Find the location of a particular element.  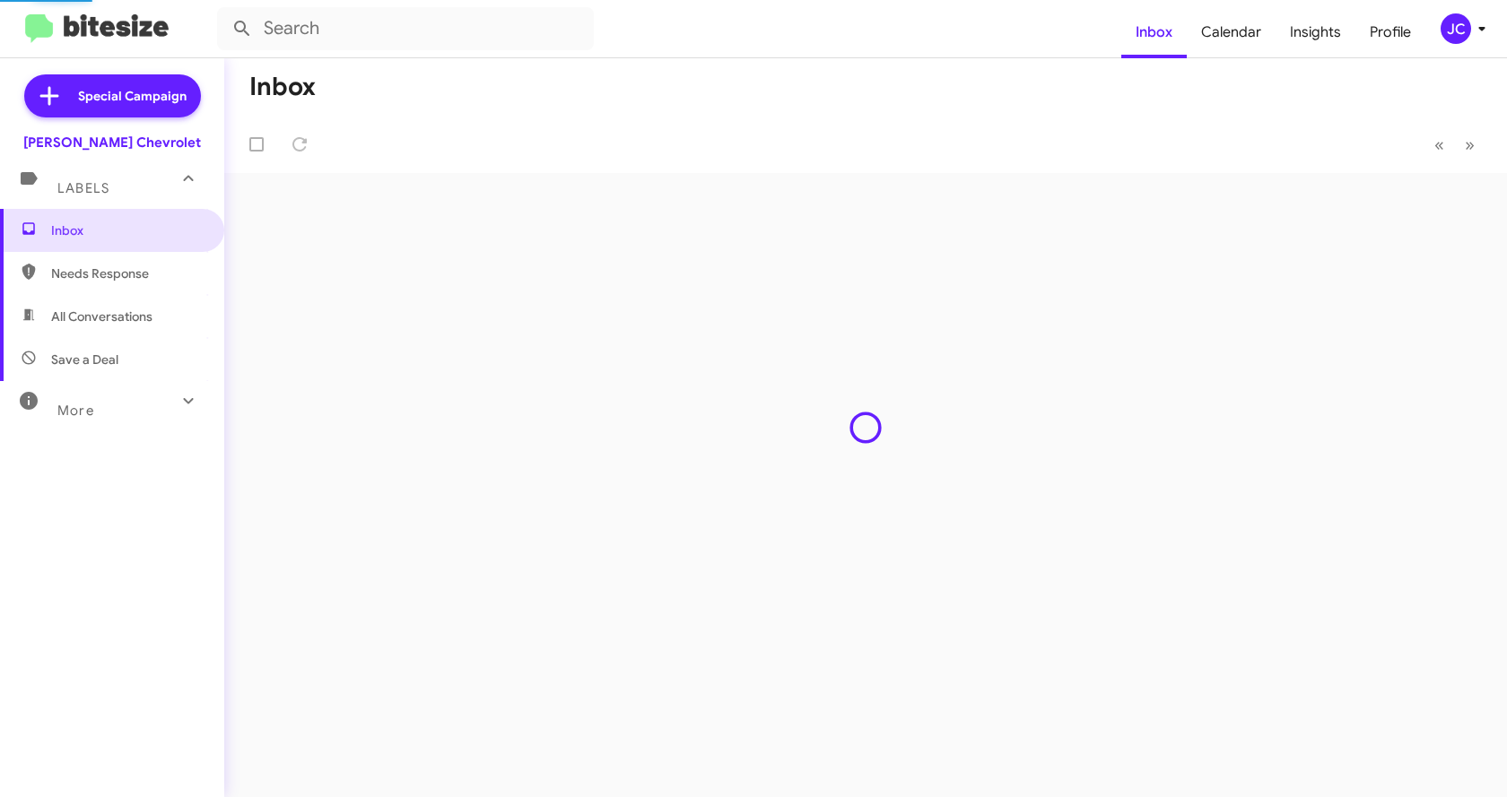

span: All Conversations is located at coordinates (101, 317).